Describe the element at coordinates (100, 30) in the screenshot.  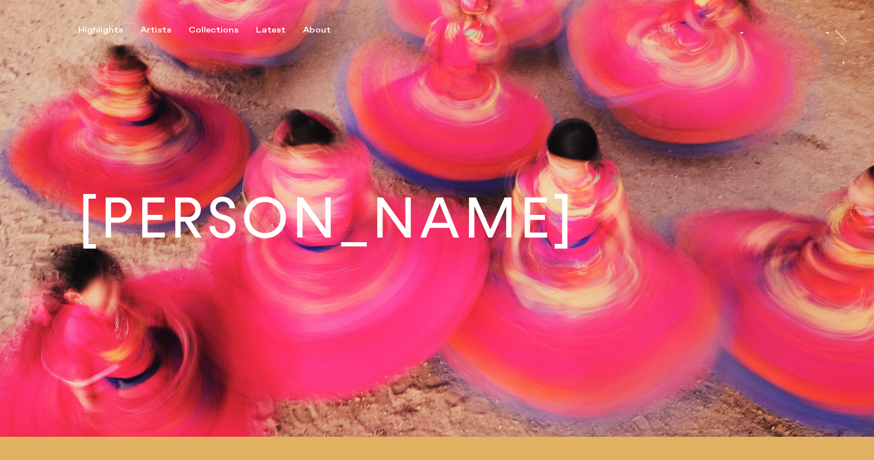
I see `div: Highlights` at that location.